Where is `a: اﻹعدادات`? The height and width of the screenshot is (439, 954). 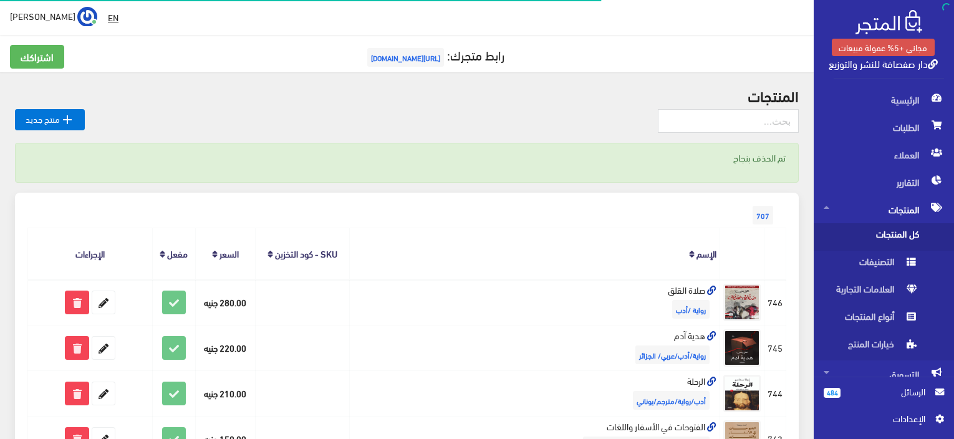 a: اﻹعدادات is located at coordinates (883, 421).